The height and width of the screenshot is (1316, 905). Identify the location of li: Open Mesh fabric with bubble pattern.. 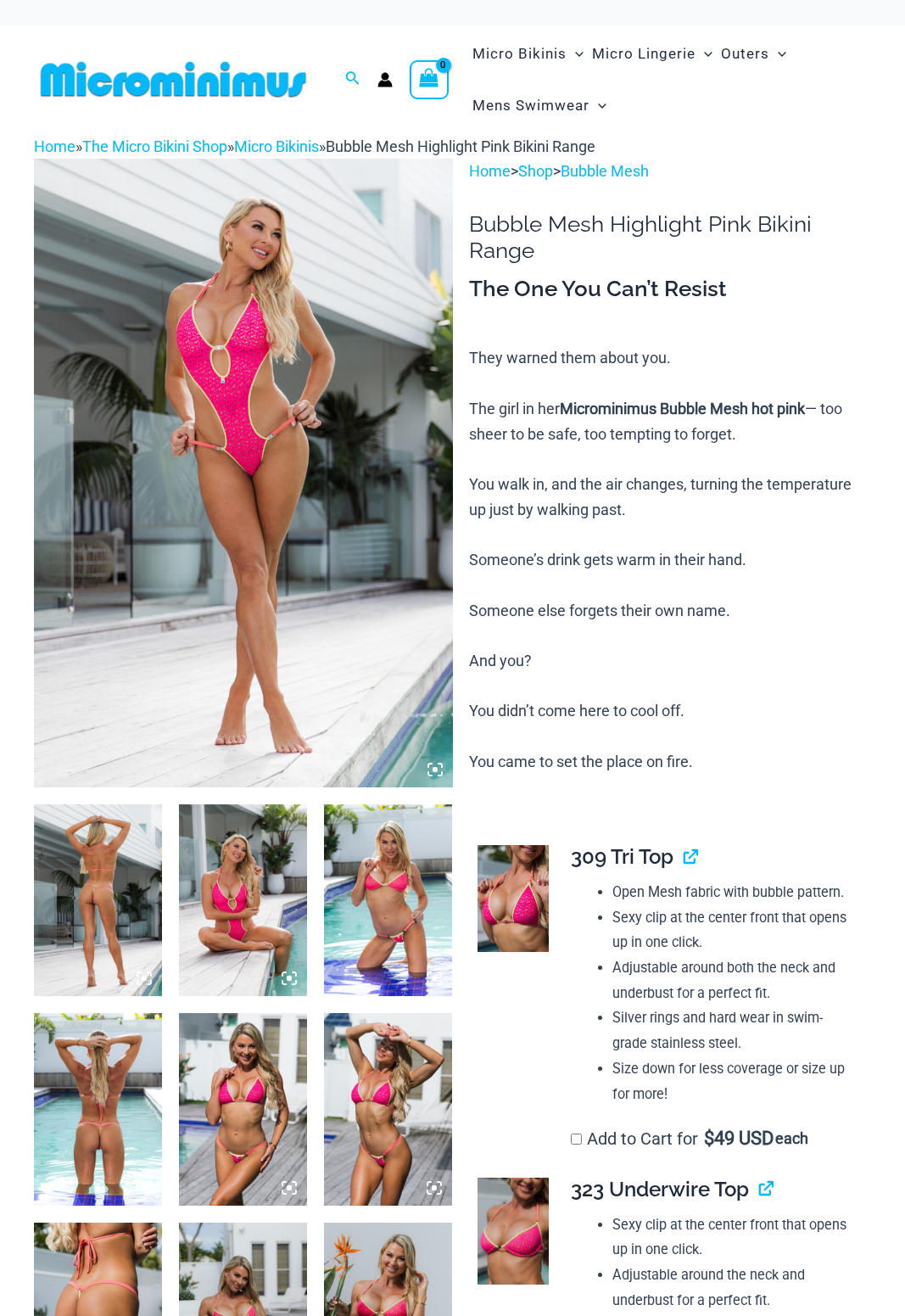
(734, 893).